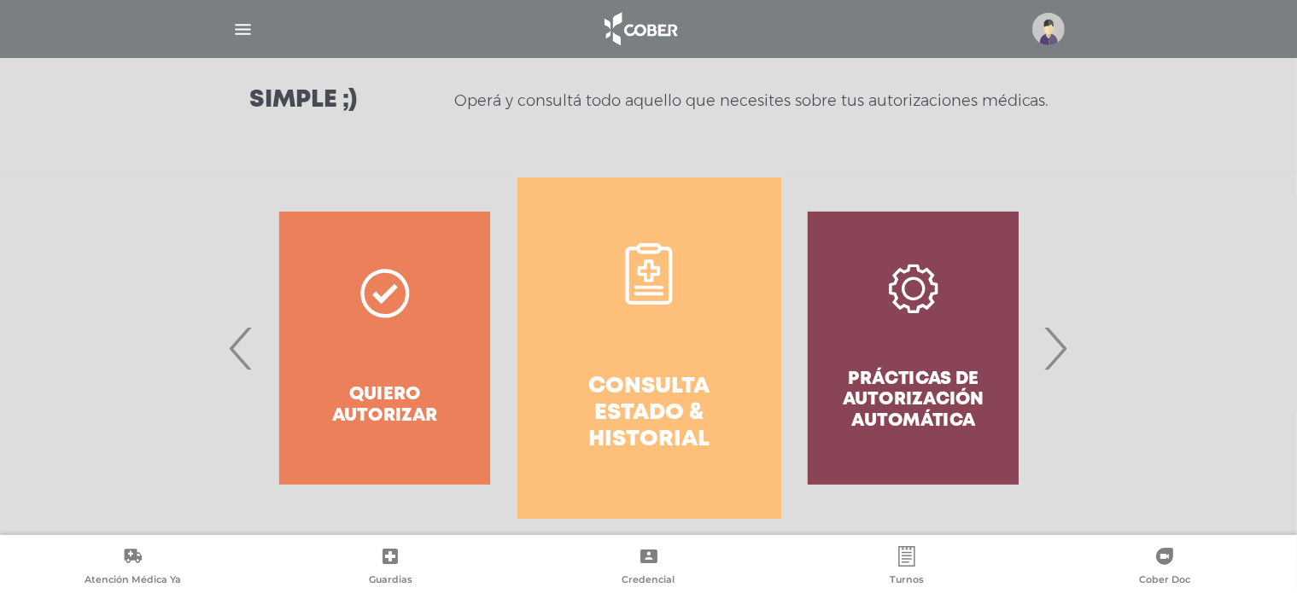 The image size is (1297, 593). I want to click on span: Credencial, so click(649, 581).